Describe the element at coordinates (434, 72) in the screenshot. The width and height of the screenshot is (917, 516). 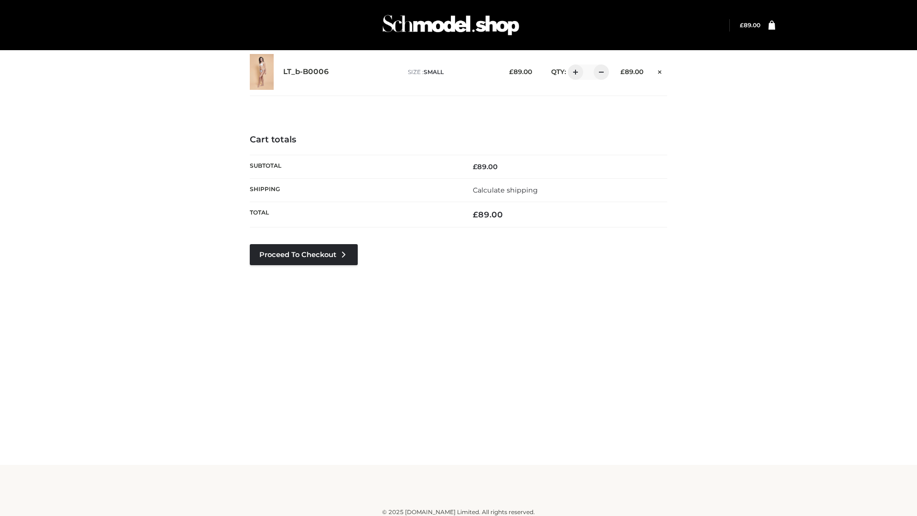
I see `span: SMALL` at that location.